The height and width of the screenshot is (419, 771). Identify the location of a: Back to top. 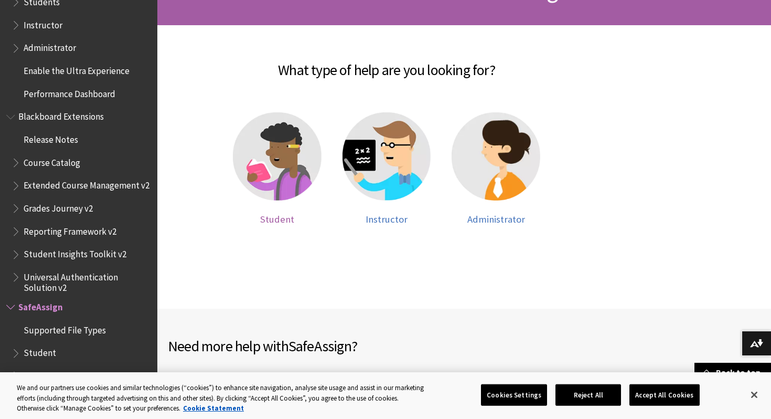
(733, 372).